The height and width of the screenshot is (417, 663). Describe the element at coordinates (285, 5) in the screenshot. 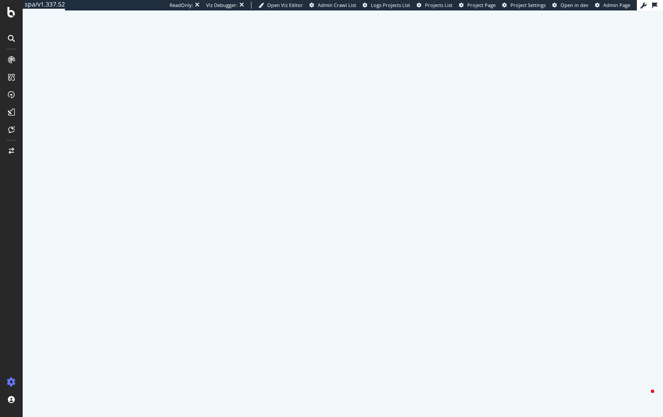

I see `span: Open Viz Editor` at that location.